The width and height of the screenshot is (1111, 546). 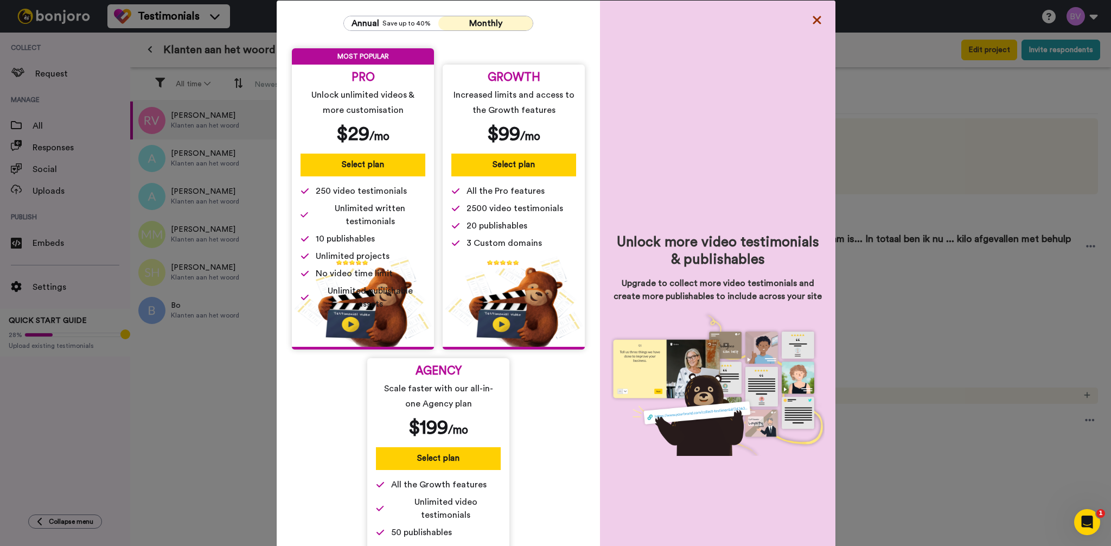 I want to click on button: Monthly, so click(x=486, y=23).